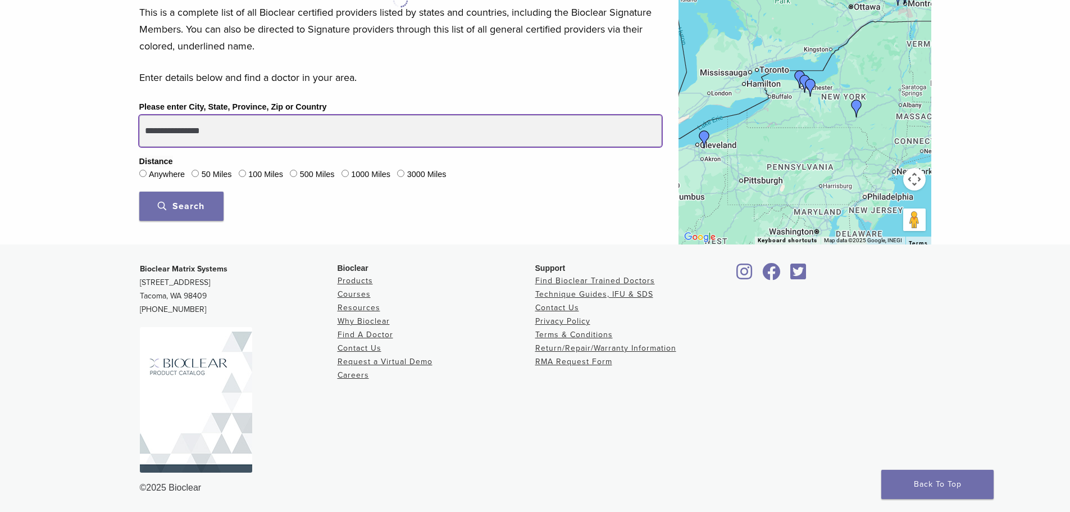 This screenshot has width=1070, height=512. Describe the element at coordinates (573, 361) in the screenshot. I see `a: RMA Request Form` at that location.